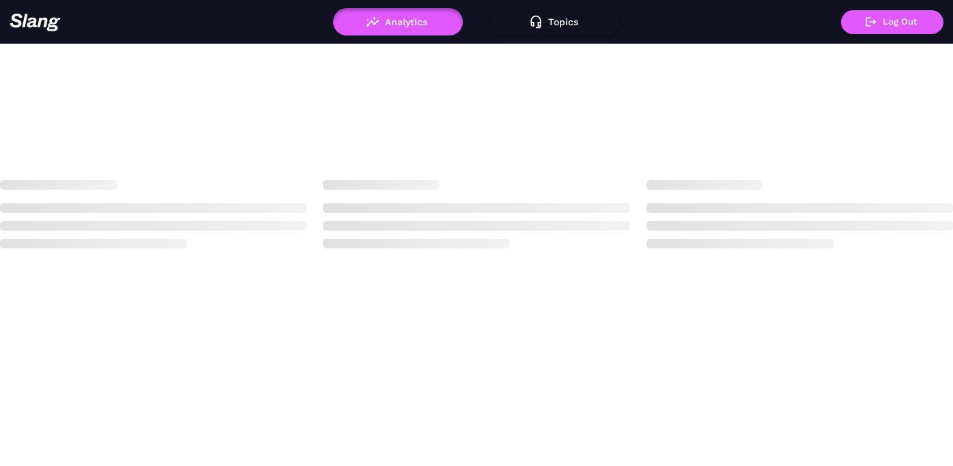 The height and width of the screenshot is (466, 953). I want to click on button: Log Out, so click(892, 22).